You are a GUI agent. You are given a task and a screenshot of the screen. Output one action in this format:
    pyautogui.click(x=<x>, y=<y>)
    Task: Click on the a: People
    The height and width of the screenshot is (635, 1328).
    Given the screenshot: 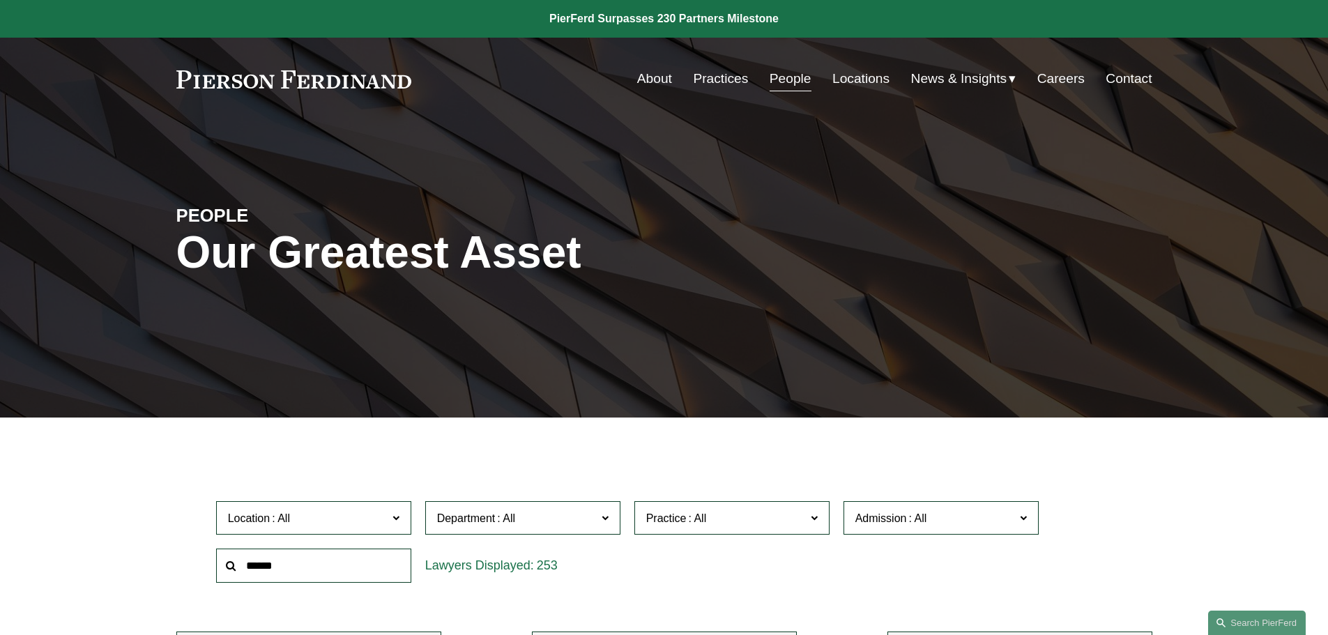 What is the action you would take?
    pyautogui.click(x=790, y=79)
    